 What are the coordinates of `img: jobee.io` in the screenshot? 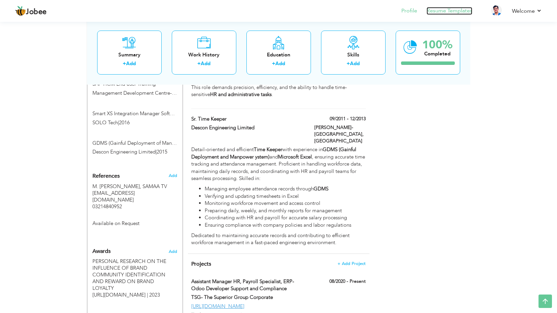 It's located at (21, 11).